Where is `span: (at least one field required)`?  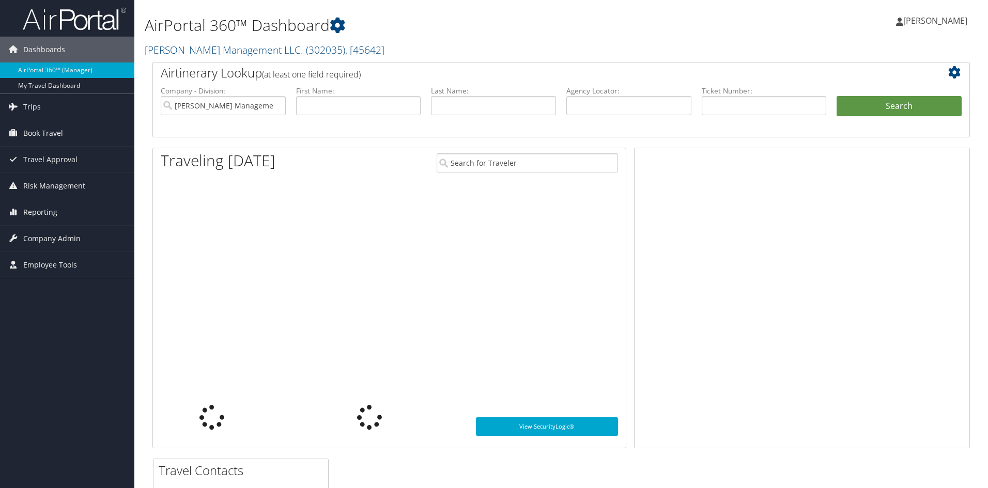 span: (at least one field required) is located at coordinates (311, 74).